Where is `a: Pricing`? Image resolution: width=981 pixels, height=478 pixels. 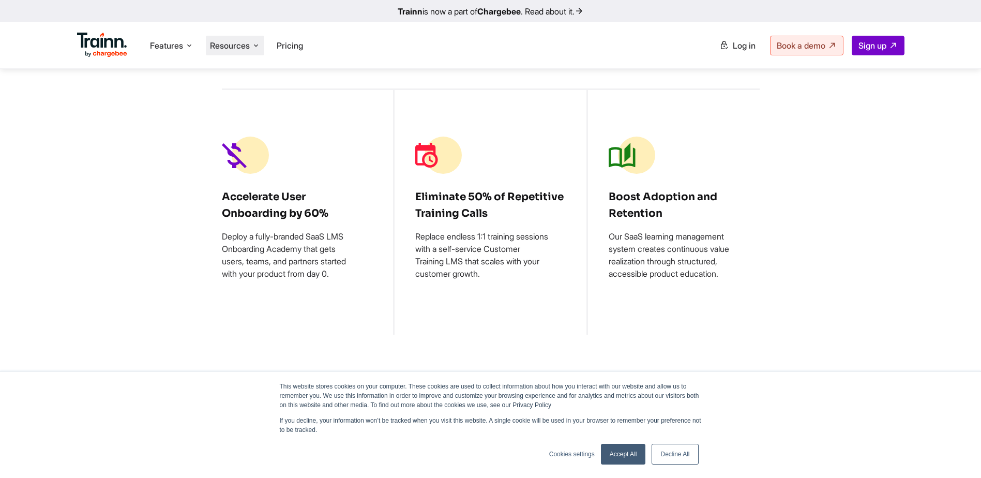 a: Pricing is located at coordinates (290, 46).